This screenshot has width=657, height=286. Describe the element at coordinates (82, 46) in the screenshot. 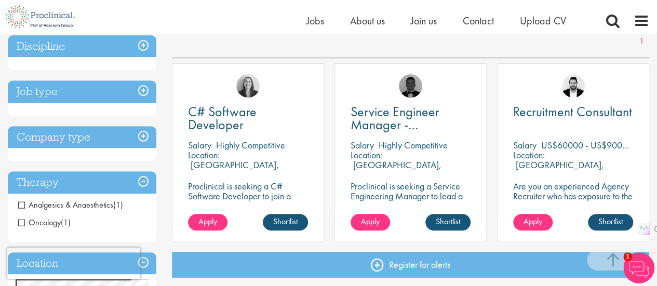

I see `h3: Discipline` at that location.